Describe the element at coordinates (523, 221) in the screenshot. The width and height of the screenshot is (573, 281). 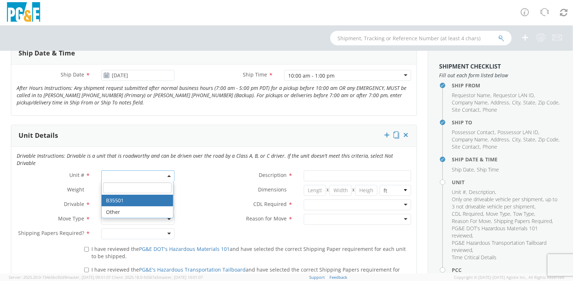
I see `span: Shipping Papers Required` at that location.